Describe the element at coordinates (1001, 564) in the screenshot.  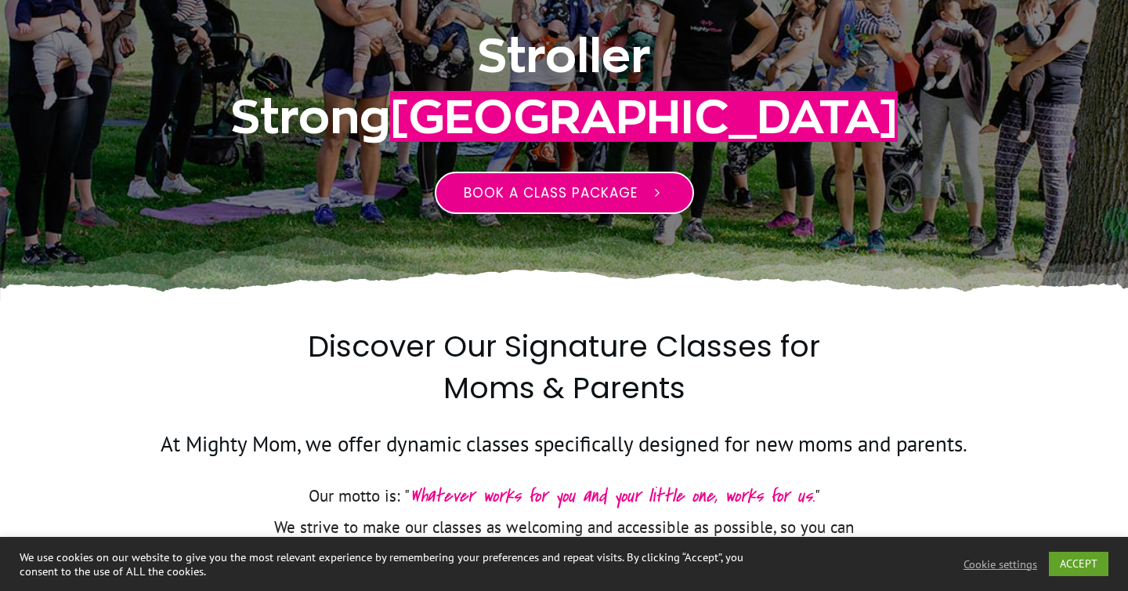
I see `a: Cookie settings` at that location.